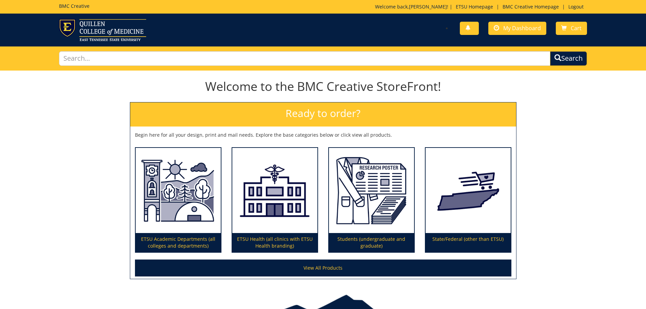 This screenshot has height=309, width=646. What do you see at coordinates (522, 28) in the screenshot?
I see `span: My Dashboard` at bounding box center [522, 28].